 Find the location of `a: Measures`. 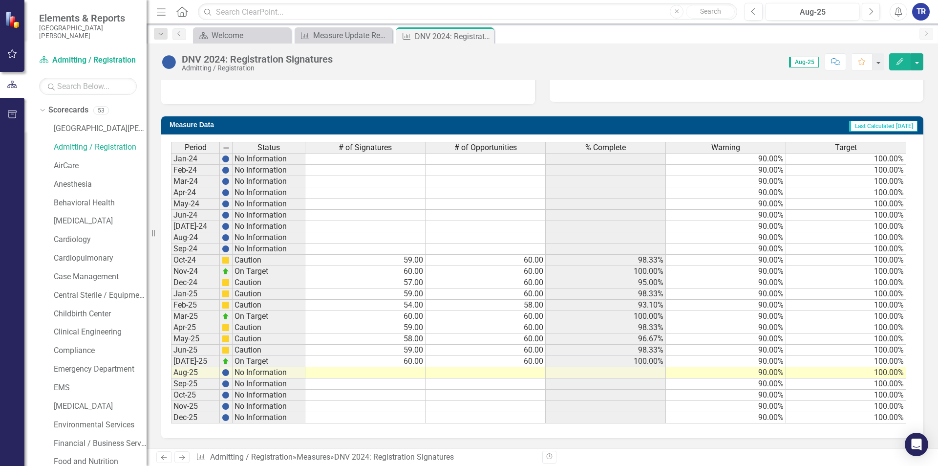

a: Measures is located at coordinates (313, 457).